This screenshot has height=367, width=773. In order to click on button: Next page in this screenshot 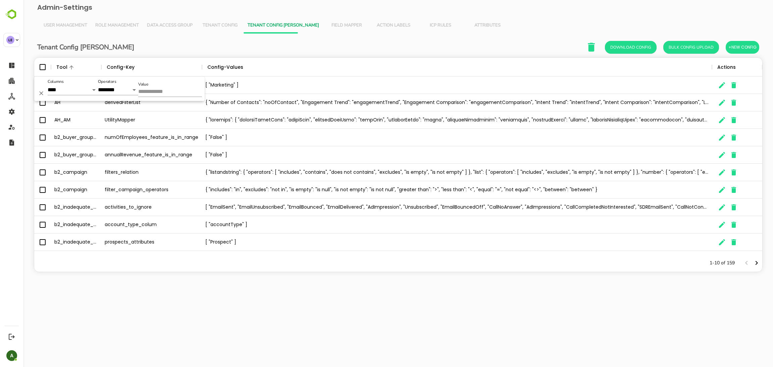, I will do `click(733, 263)`.